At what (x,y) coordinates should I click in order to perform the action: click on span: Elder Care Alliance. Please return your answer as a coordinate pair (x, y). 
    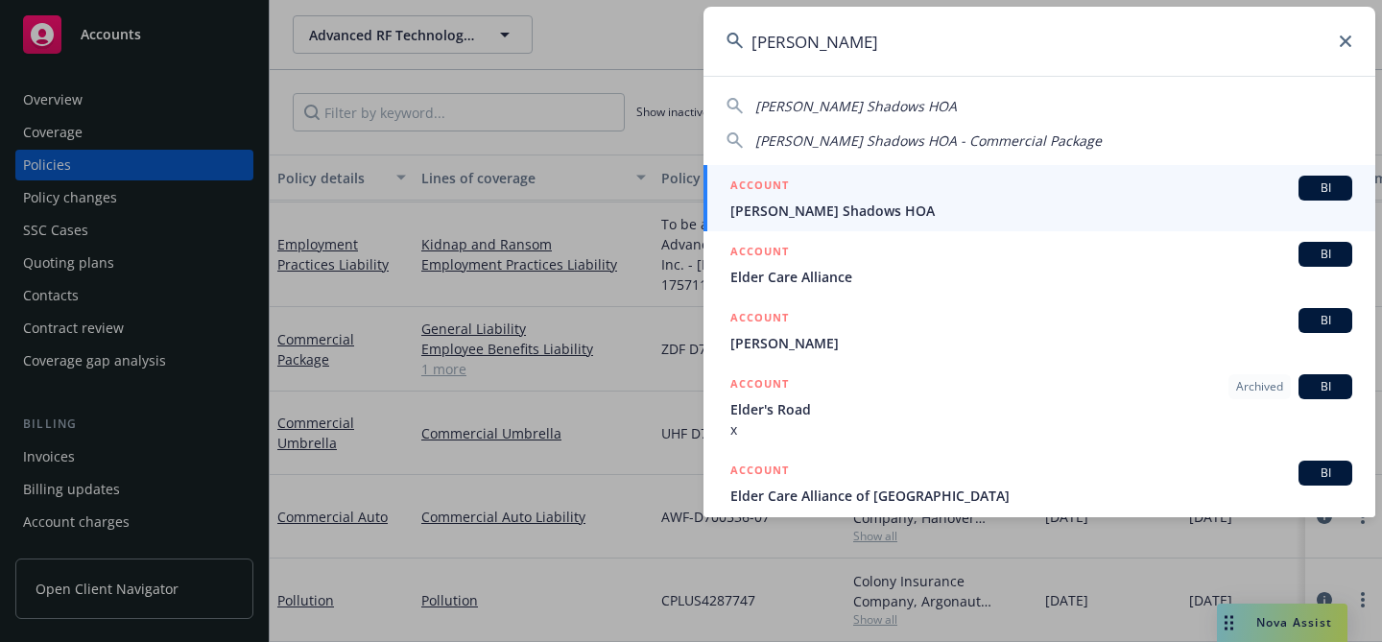
    Looking at the image, I should click on (1041, 276).